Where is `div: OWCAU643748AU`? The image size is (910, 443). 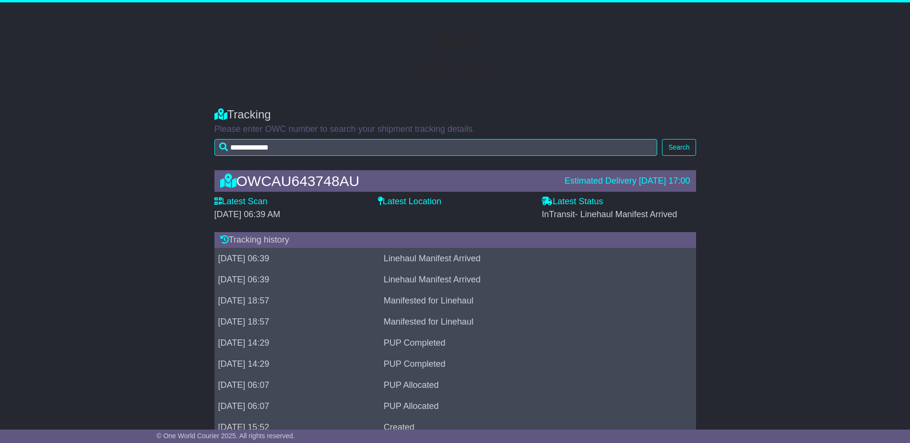
div: OWCAU643748AU is located at coordinates (388, 181).